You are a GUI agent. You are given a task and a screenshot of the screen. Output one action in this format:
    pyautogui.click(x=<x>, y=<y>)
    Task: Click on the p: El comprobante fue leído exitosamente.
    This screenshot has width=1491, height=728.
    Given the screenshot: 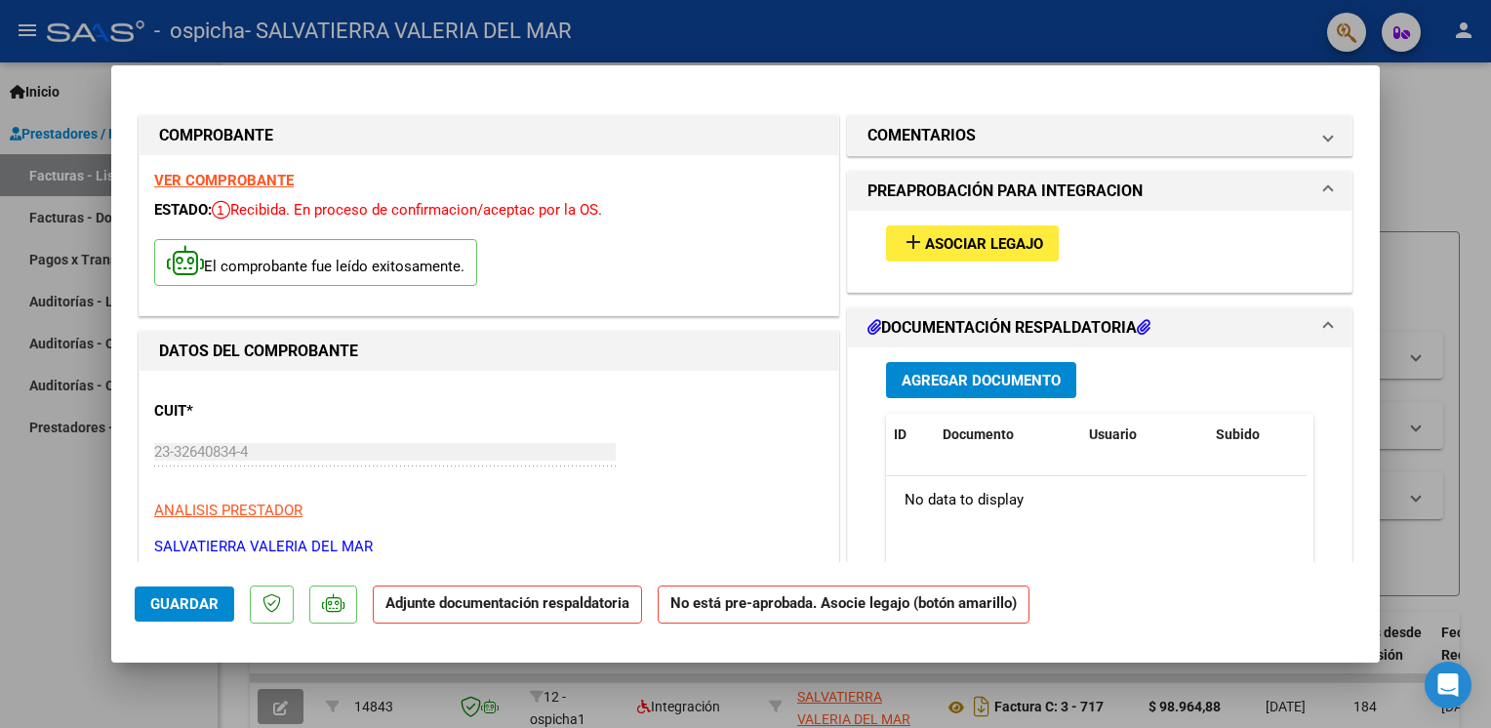 What is the action you would take?
    pyautogui.click(x=315, y=263)
    